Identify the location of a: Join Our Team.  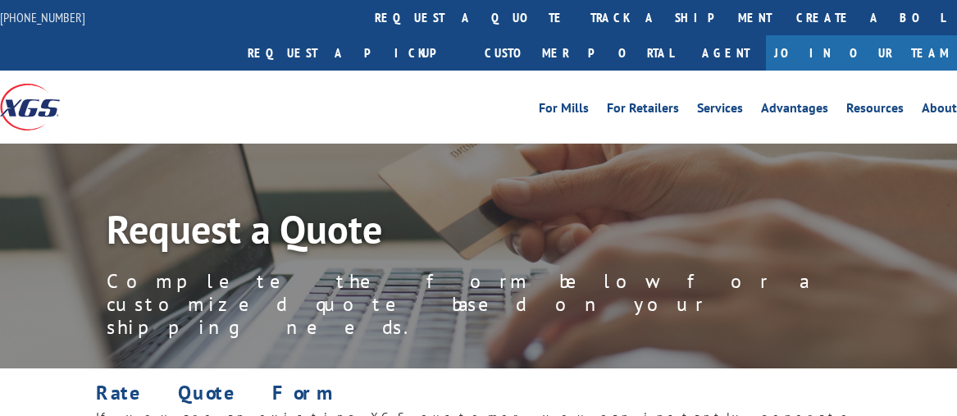
(861, 52).